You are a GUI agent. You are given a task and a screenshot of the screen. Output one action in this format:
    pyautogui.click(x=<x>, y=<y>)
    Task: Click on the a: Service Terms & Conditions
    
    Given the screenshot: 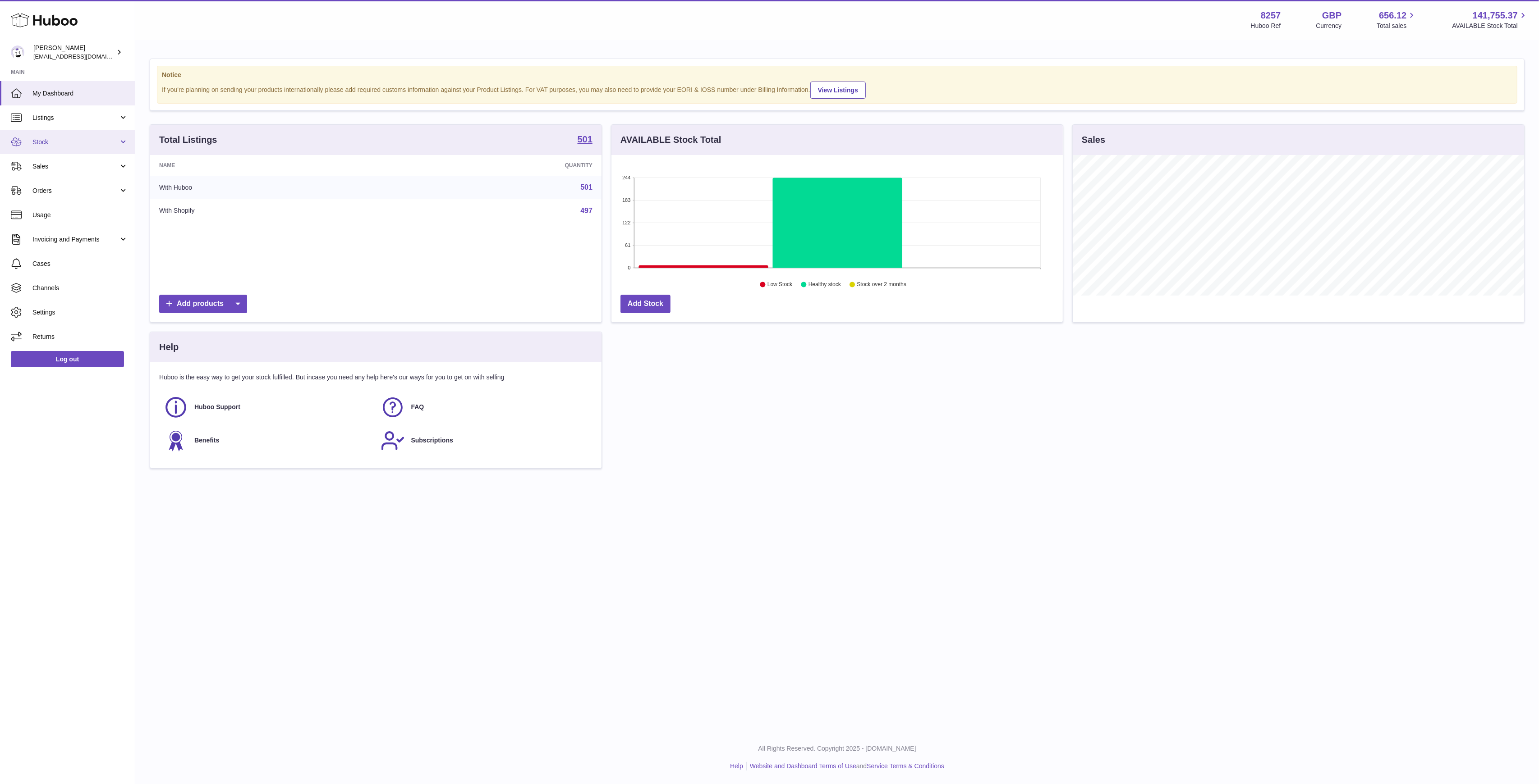 What is the action you would take?
    pyautogui.click(x=905, y=766)
    